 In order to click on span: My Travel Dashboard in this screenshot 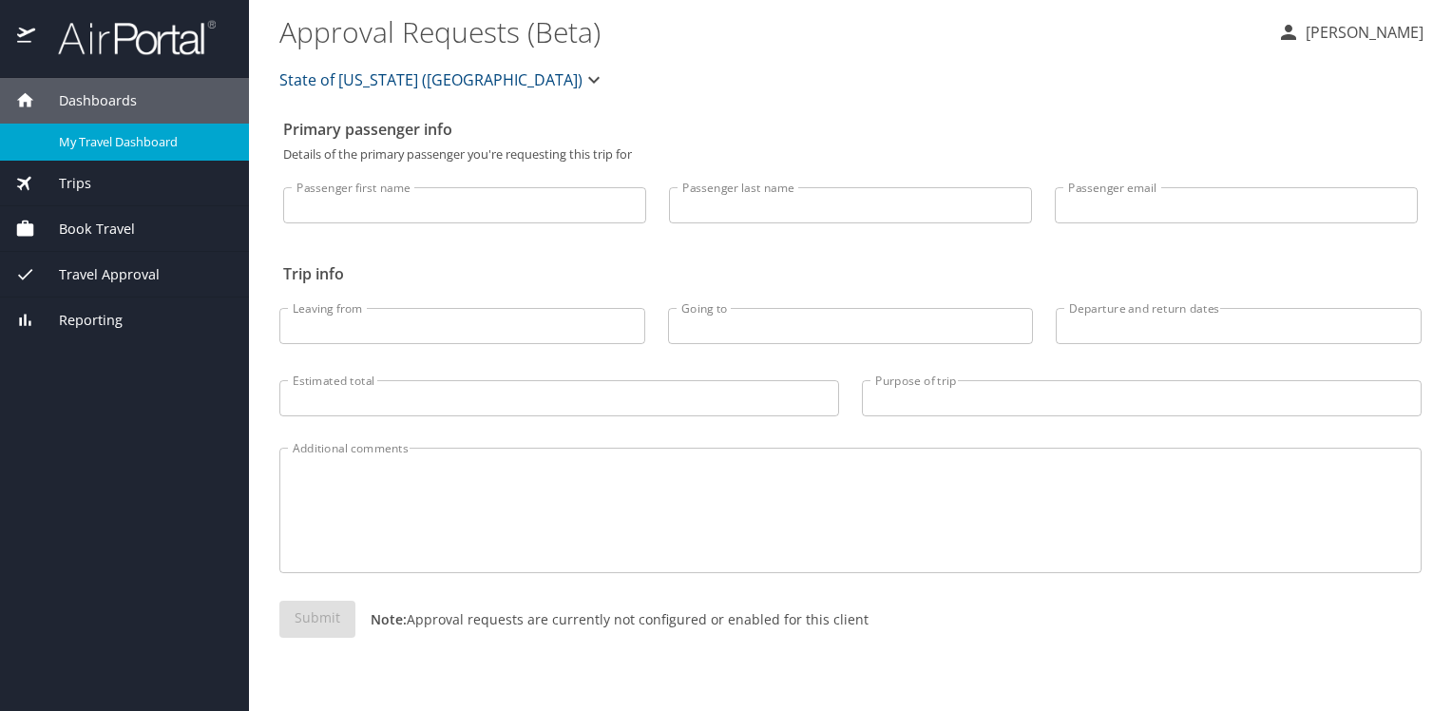, I will do `click(143, 142)`.